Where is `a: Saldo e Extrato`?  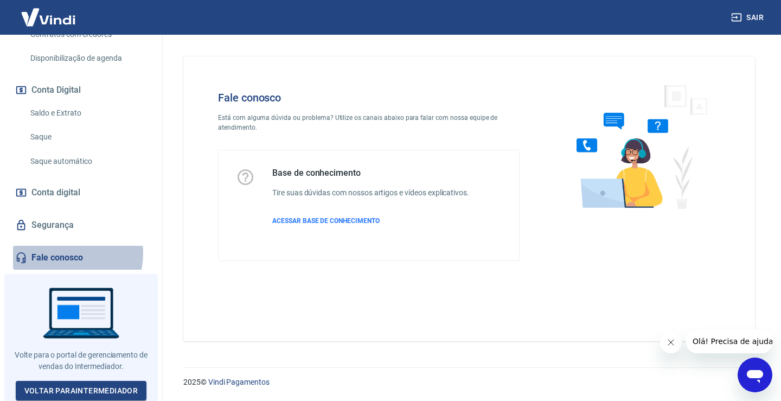 a: Saldo e Extrato is located at coordinates (87, 113).